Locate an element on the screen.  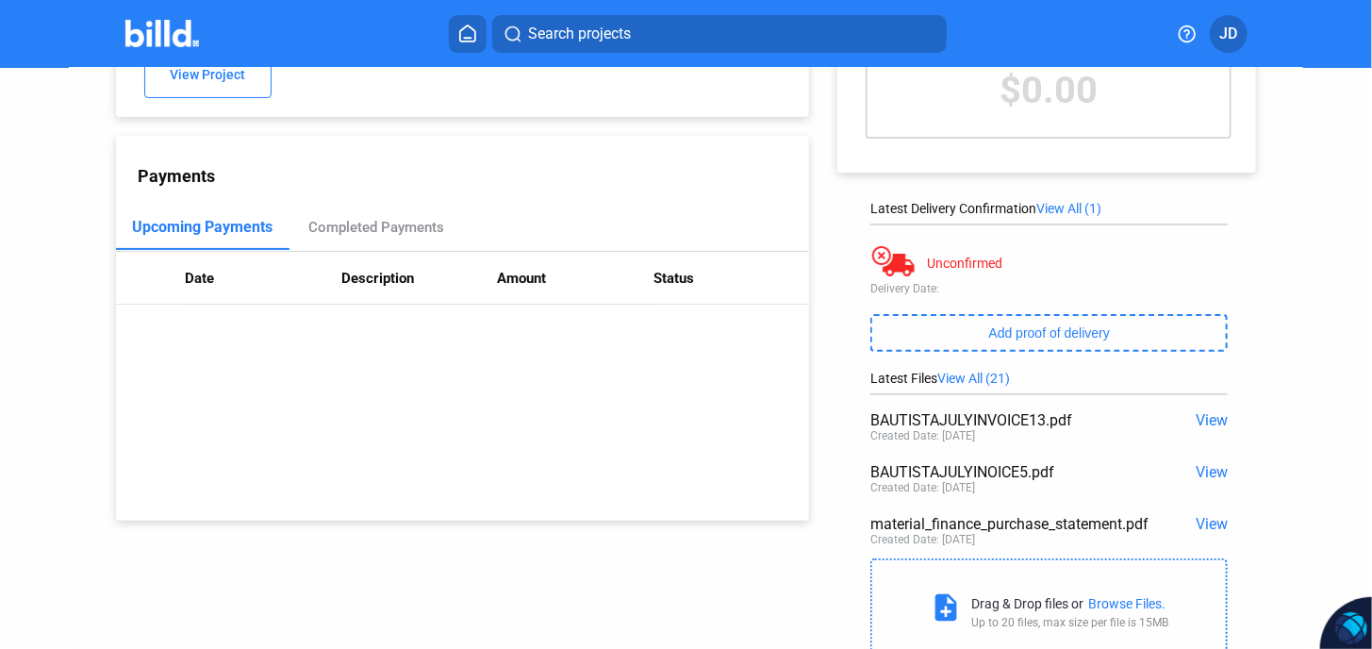
span: Add proof of delivery is located at coordinates (1050, 333).